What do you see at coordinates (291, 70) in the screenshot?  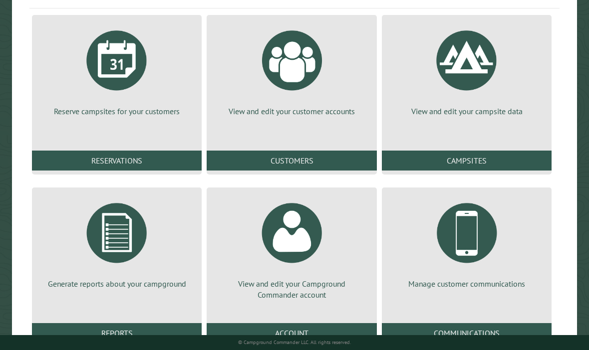 I see `a: View and edit your customer accounts` at bounding box center [291, 70].